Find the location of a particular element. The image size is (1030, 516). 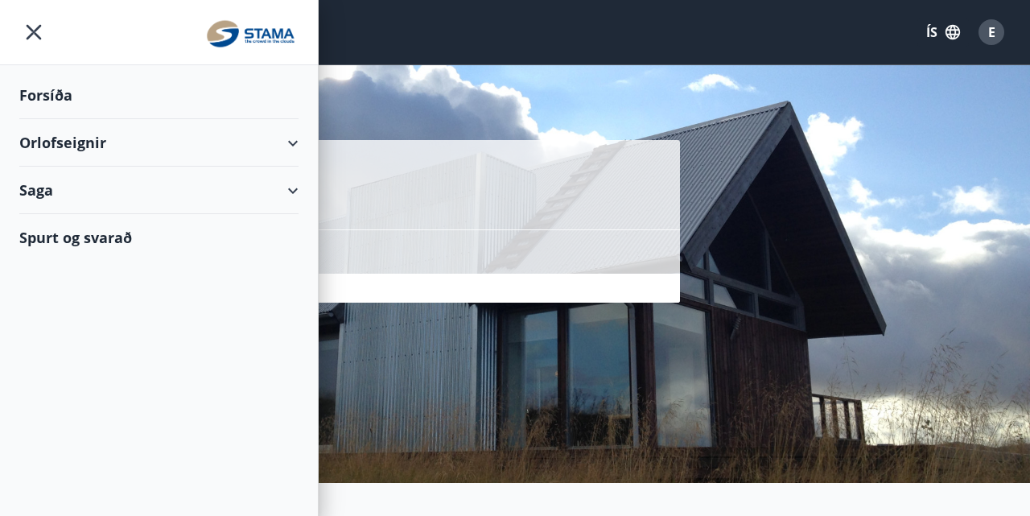

button: menu is located at coordinates (34, 32).